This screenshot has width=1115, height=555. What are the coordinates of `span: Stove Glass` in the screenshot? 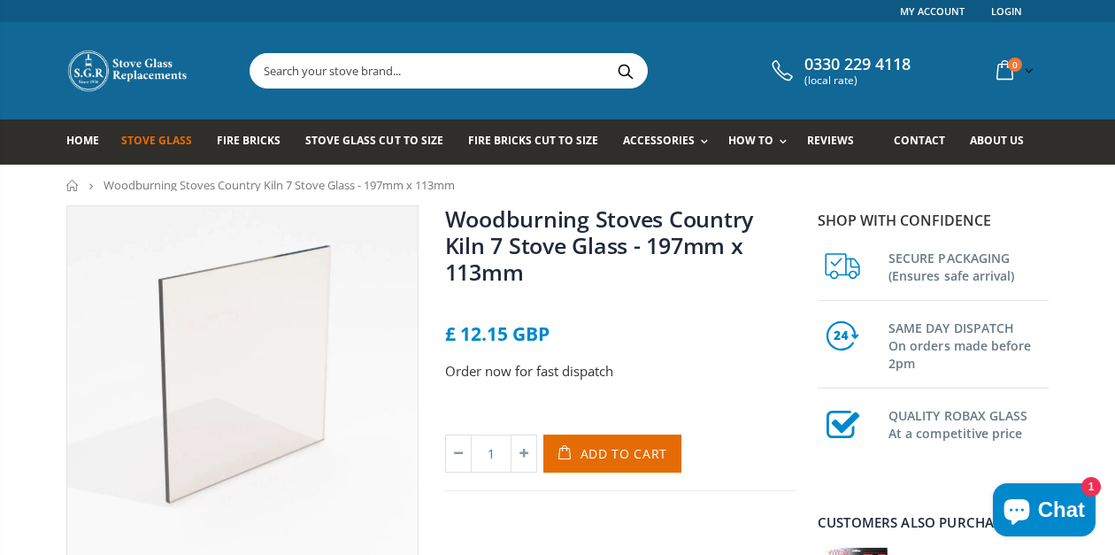 It's located at (157, 140).